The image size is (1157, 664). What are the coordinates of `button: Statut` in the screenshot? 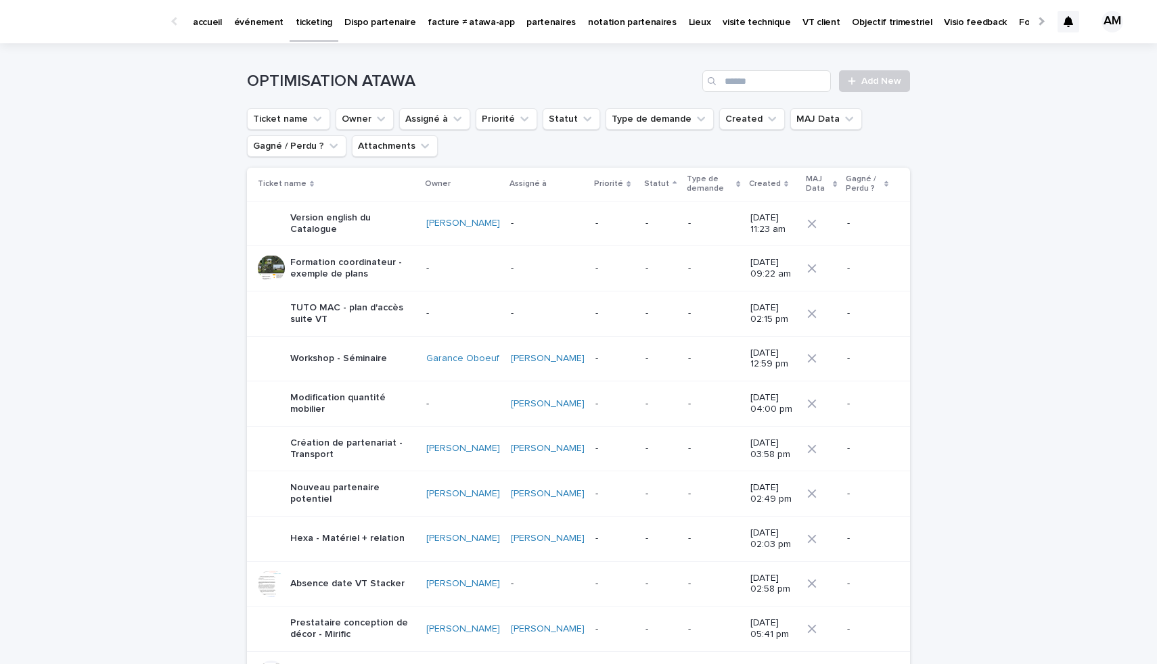 It's located at (571, 119).